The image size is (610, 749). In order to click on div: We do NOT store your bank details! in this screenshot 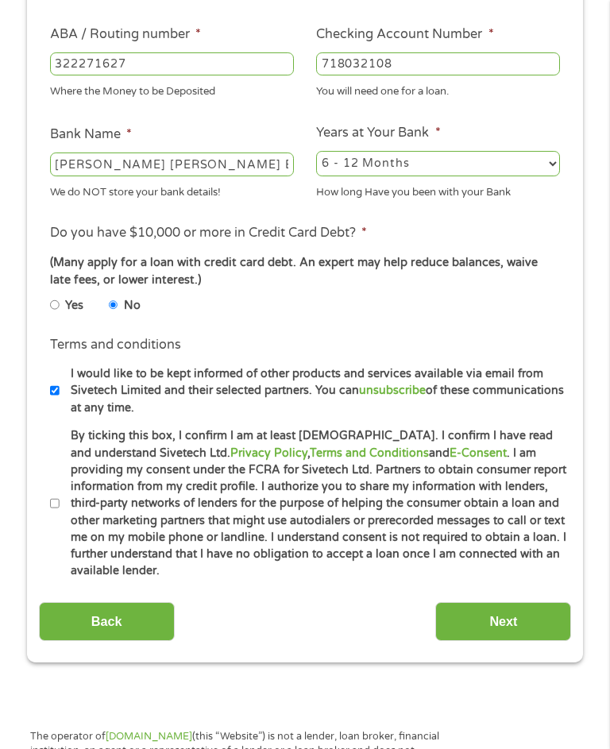, I will do `click(172, 191)`.